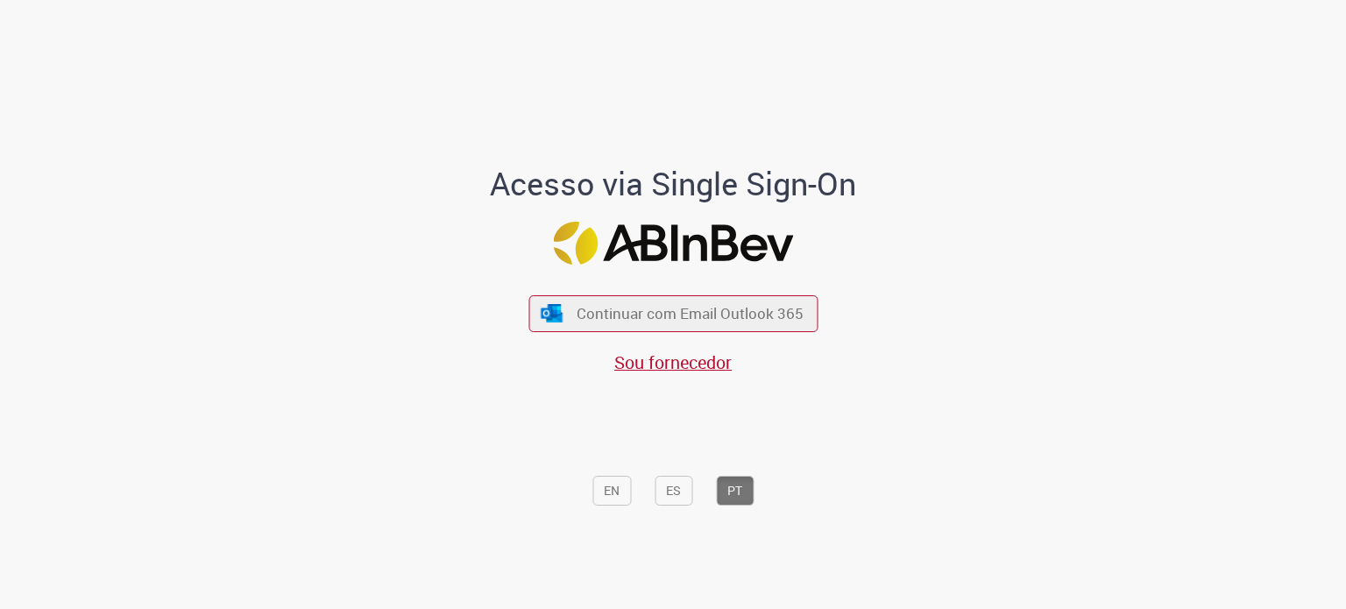 This screenshot has height=609, width=1346. What do you see at coordinates (673, 243) in the screenshot?
I see `img: Logo ABInBev` at bounding box center [673, 243].